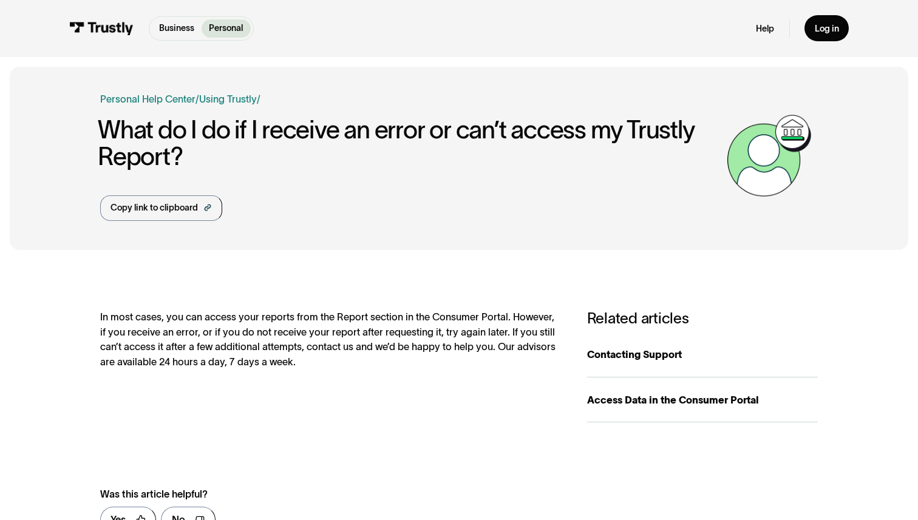  Describe the element at coordinates (226, 28) in the screenshot. I see `p: Personal` at that location.